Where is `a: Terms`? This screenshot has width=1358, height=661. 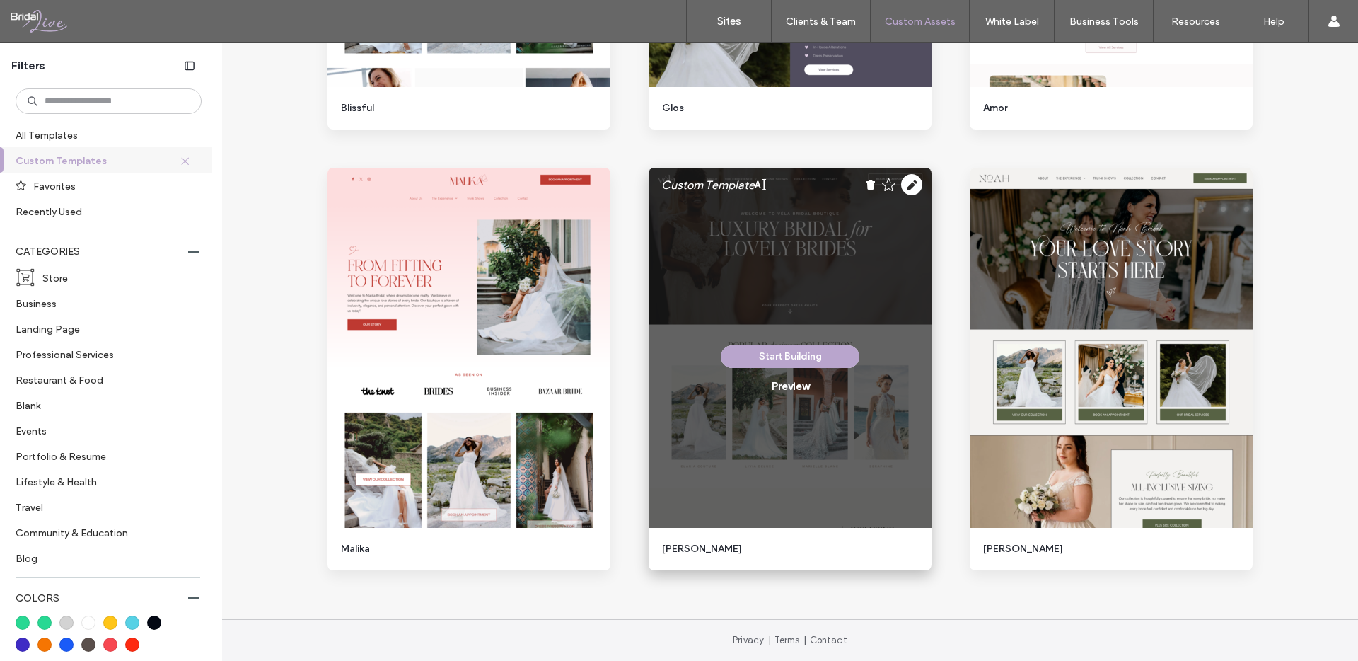 a: Terms is located at coordinates (787, 639).